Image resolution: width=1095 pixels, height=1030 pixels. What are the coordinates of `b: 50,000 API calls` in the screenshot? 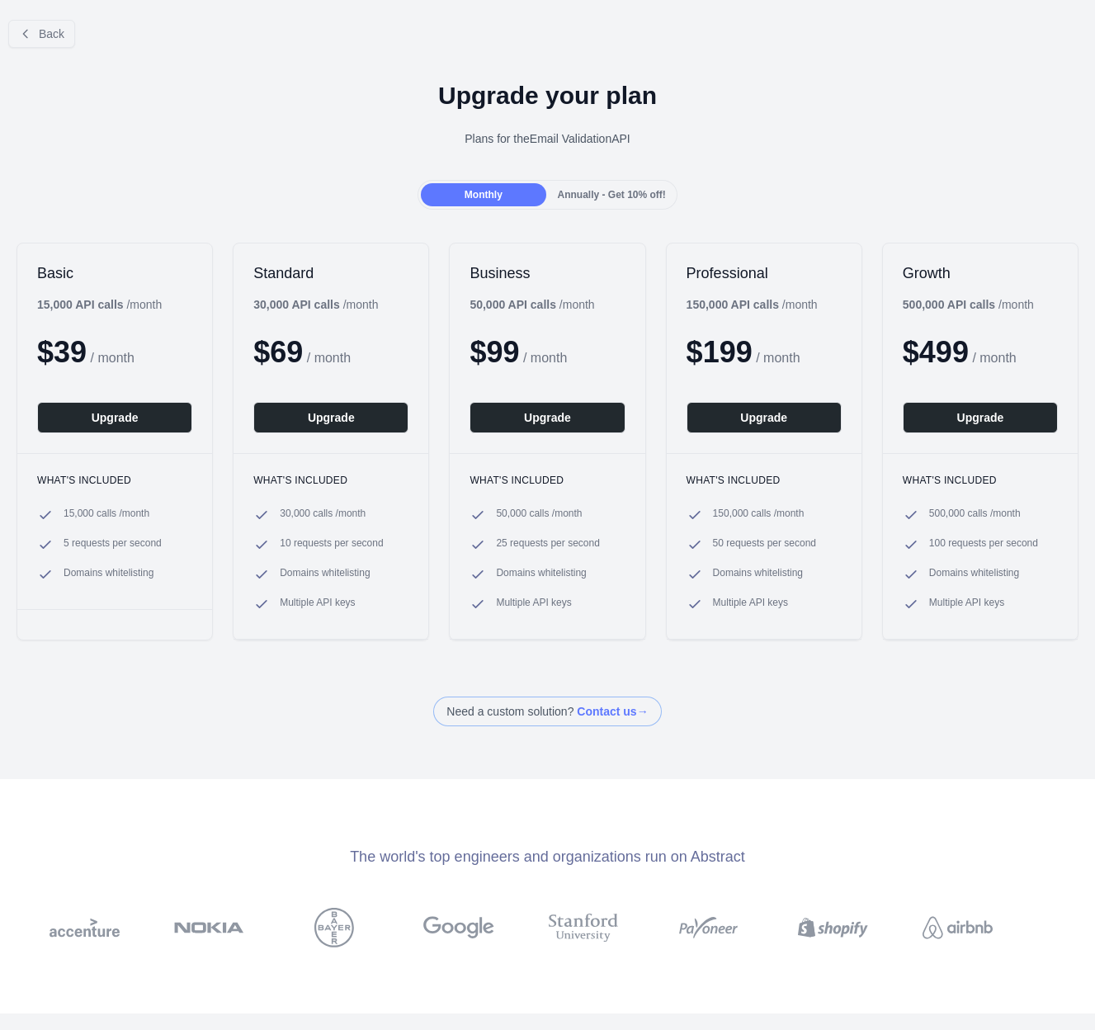 It's located at (513, 305).